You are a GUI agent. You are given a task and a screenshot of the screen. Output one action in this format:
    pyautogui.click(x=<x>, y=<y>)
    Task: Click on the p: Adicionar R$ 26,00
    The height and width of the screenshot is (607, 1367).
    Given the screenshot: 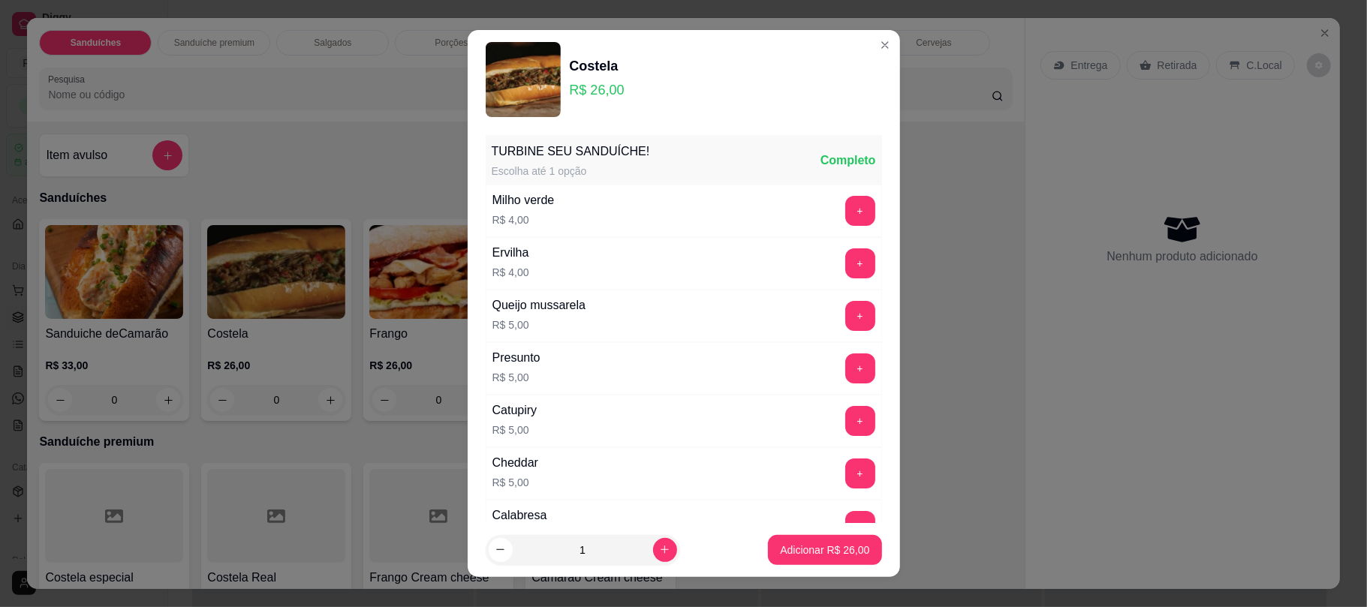 What is the action you would take?
    pyautogui.click(x=824, y=550)
    